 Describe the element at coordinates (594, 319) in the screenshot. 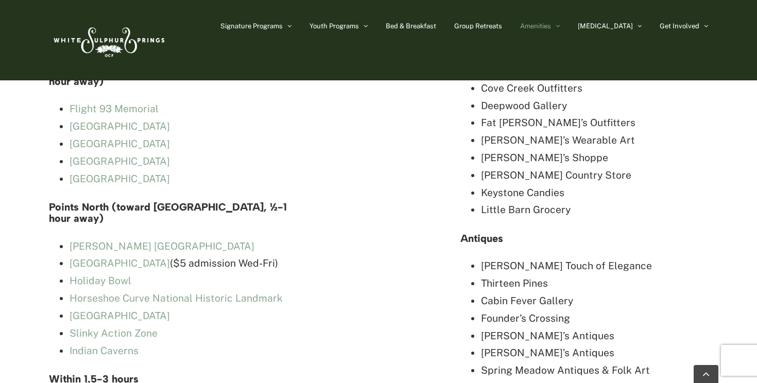

I see `li: Founder’s Crossing` at that location.